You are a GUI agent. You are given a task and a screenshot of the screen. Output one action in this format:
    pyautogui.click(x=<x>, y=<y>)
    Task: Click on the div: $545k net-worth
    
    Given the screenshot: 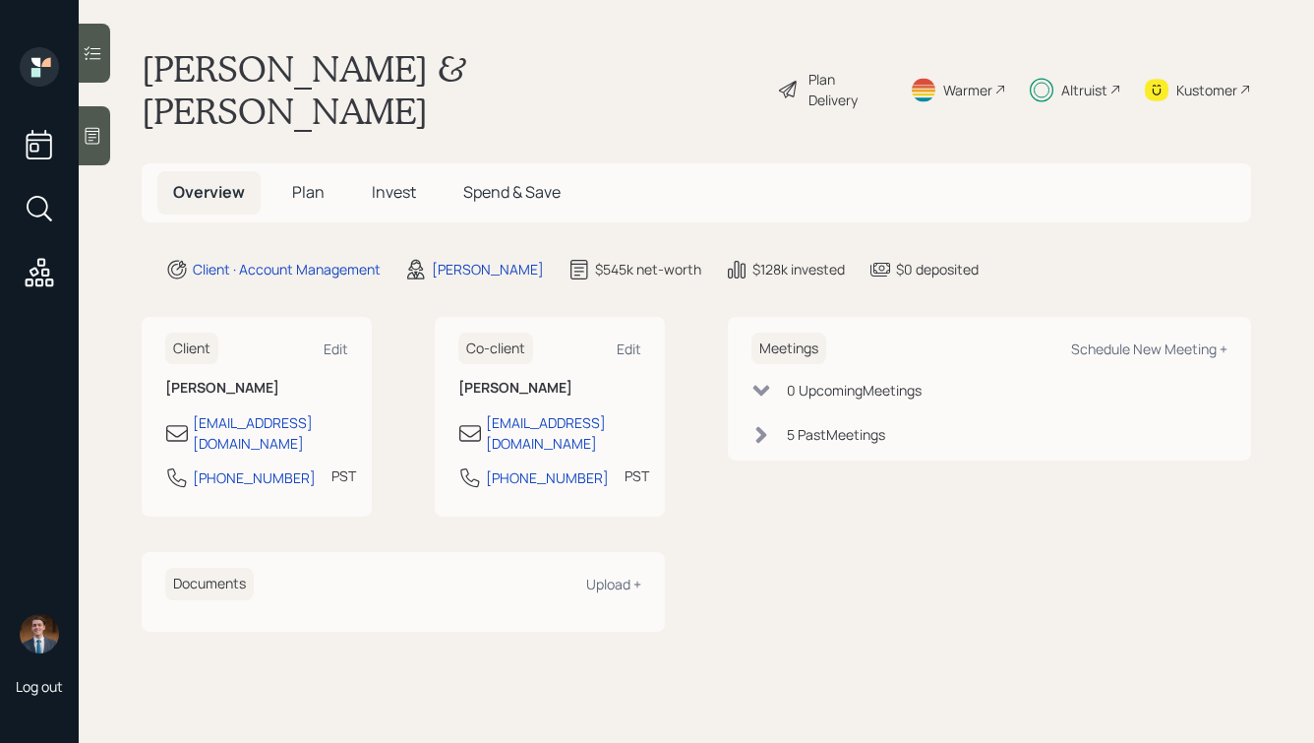 What is the action you would take?
    pyautogui.click(x=648, y=269)
    